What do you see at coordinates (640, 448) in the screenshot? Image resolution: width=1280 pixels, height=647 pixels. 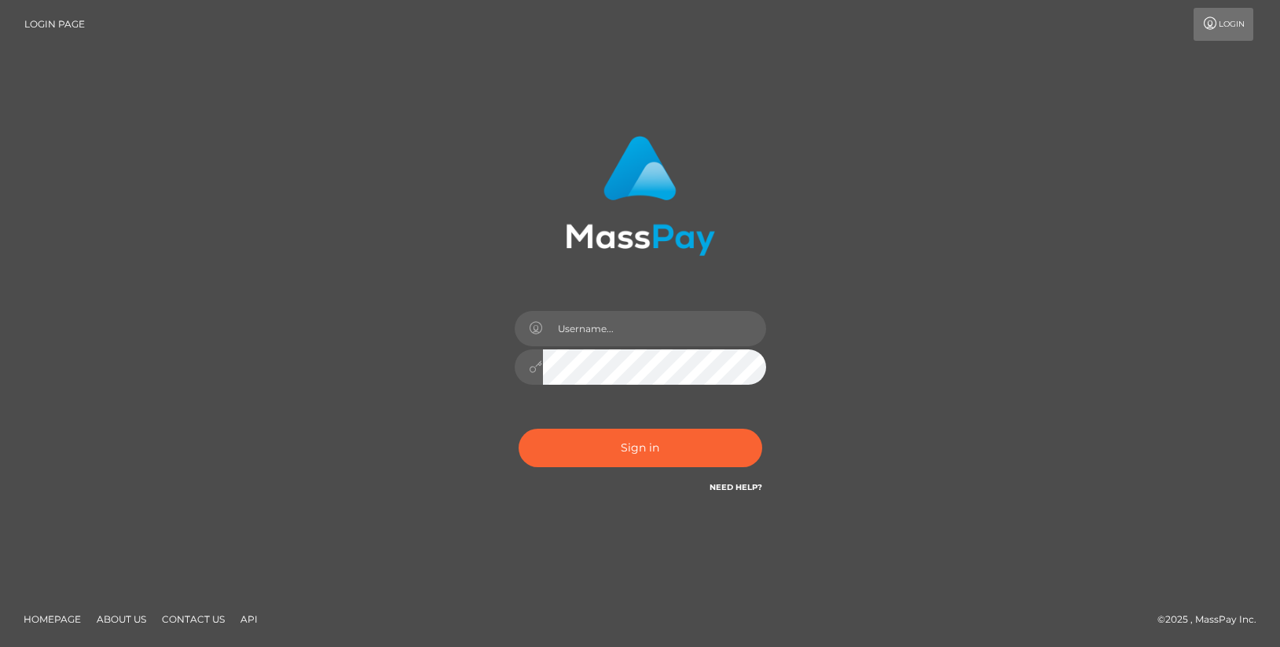 I see `button: Sign in` at bounding box center [640, 448].